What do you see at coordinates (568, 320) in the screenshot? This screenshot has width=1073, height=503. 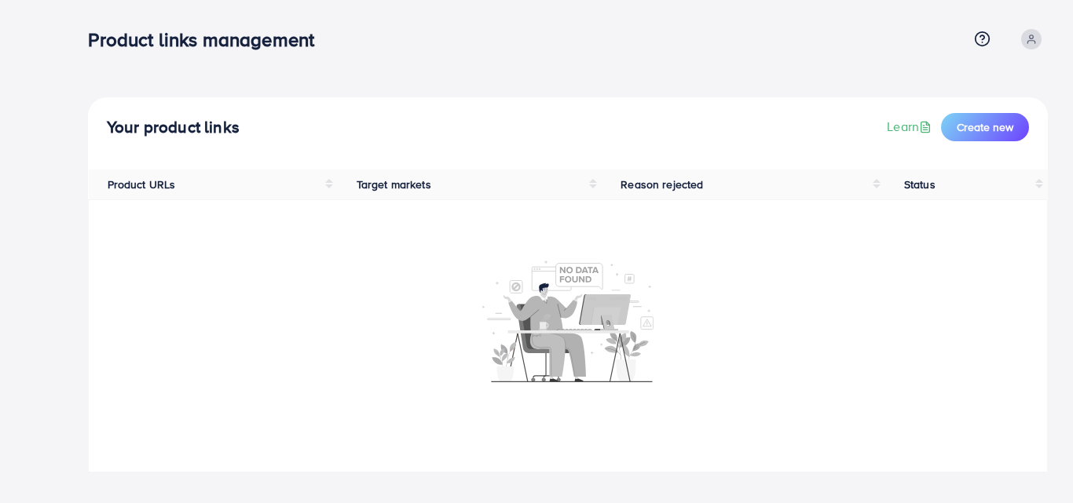 I see `img: No account` at bounding box center [568, 320].